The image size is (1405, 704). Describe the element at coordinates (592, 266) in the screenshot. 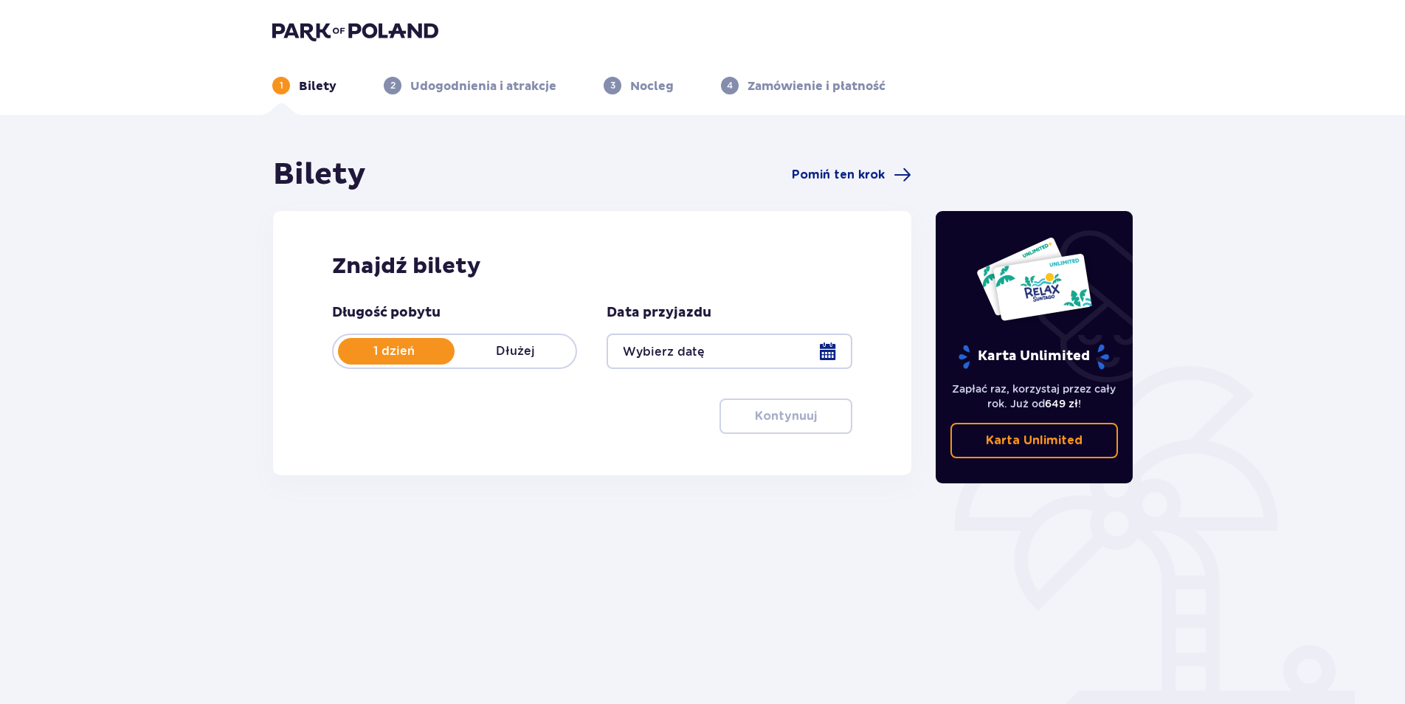

I see `h2: Znajdź bilety` at that location.